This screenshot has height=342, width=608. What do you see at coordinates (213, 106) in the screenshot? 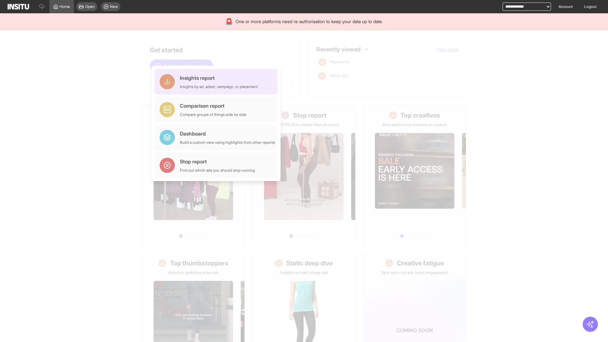
I see `div: Comparison report` at bounding box center [213, 106].